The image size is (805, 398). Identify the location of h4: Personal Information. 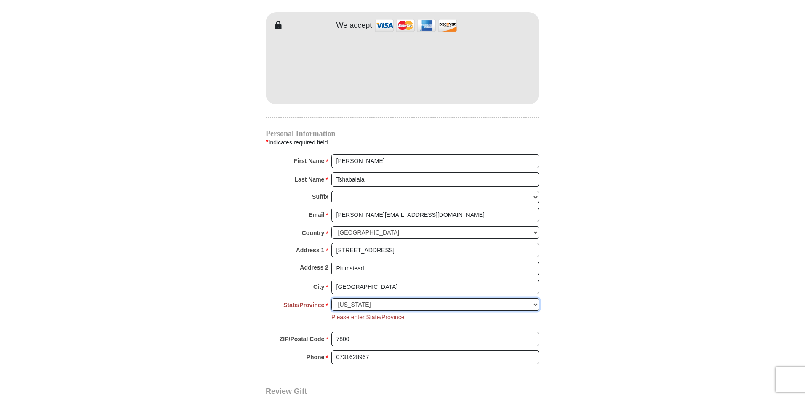
(402, 133).